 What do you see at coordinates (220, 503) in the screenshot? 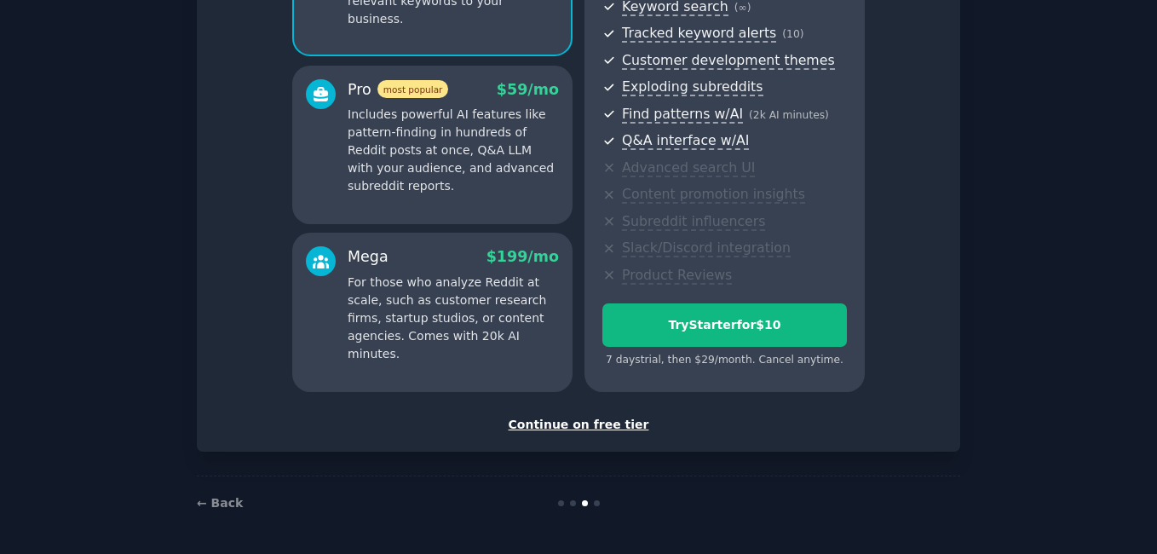
I see `a: ← Back` at bounding box center [220, 503].